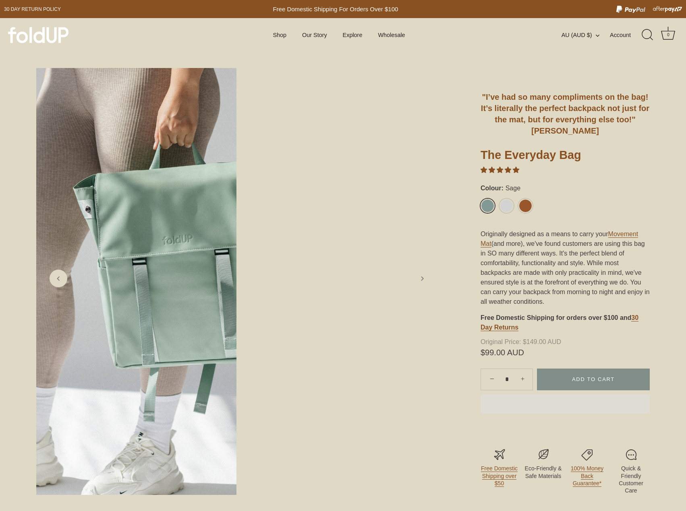 The image size is (686, 511). I want to click on a: Explore, so click(352, 35).